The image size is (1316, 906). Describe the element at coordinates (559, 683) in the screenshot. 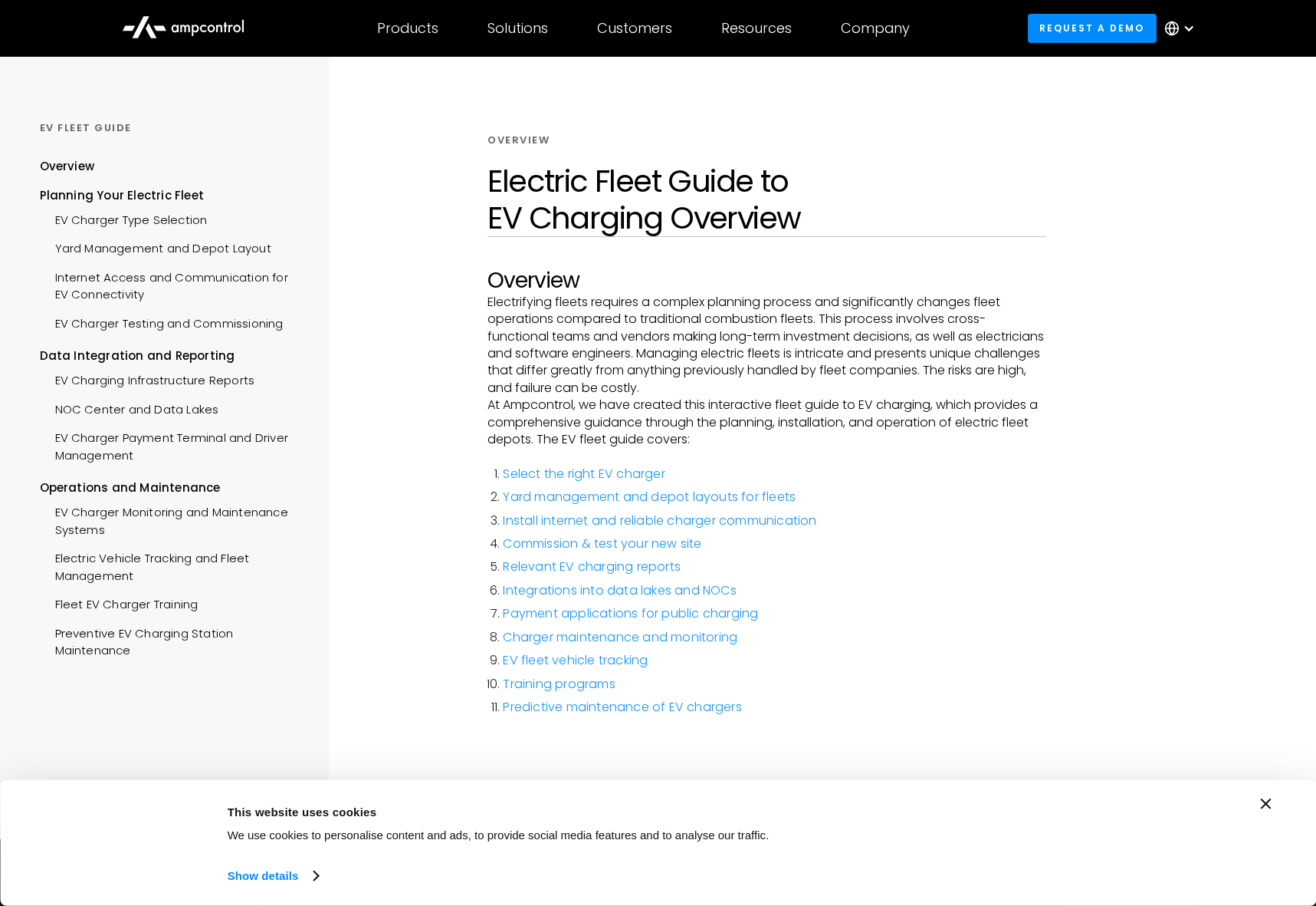

I see `a: Training programs` at that location.